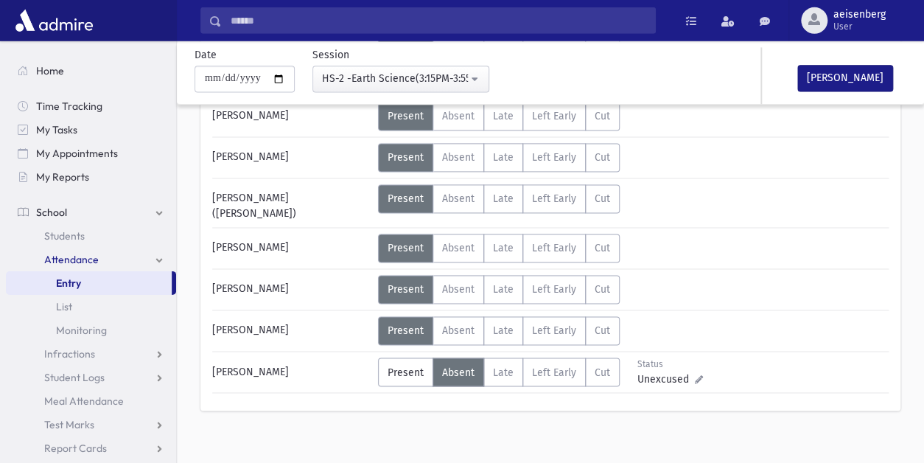 The image size is (924, 463). I want to click on input: Search, so click(439, 21).